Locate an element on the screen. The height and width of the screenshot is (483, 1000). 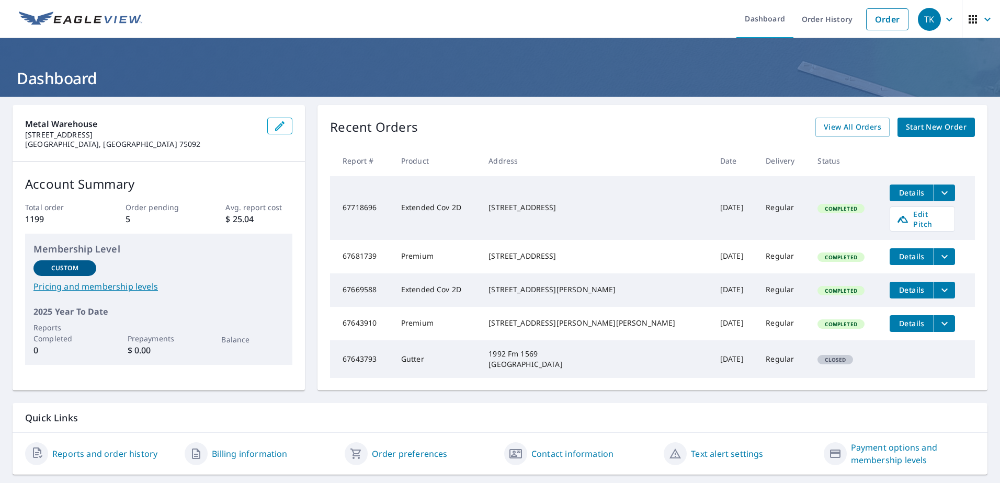
p: Membership Level is located at coordinates (158, 249).